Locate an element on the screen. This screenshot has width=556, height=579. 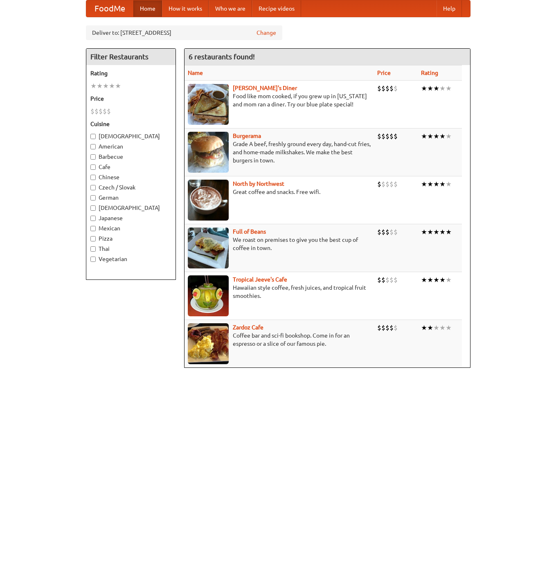
a: Change is located at coordinates (266, 33).